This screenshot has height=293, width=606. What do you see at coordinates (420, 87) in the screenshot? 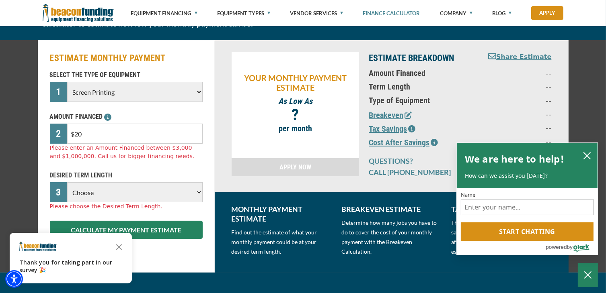
I see `p: Term Length` at bounding box center [420, 87].